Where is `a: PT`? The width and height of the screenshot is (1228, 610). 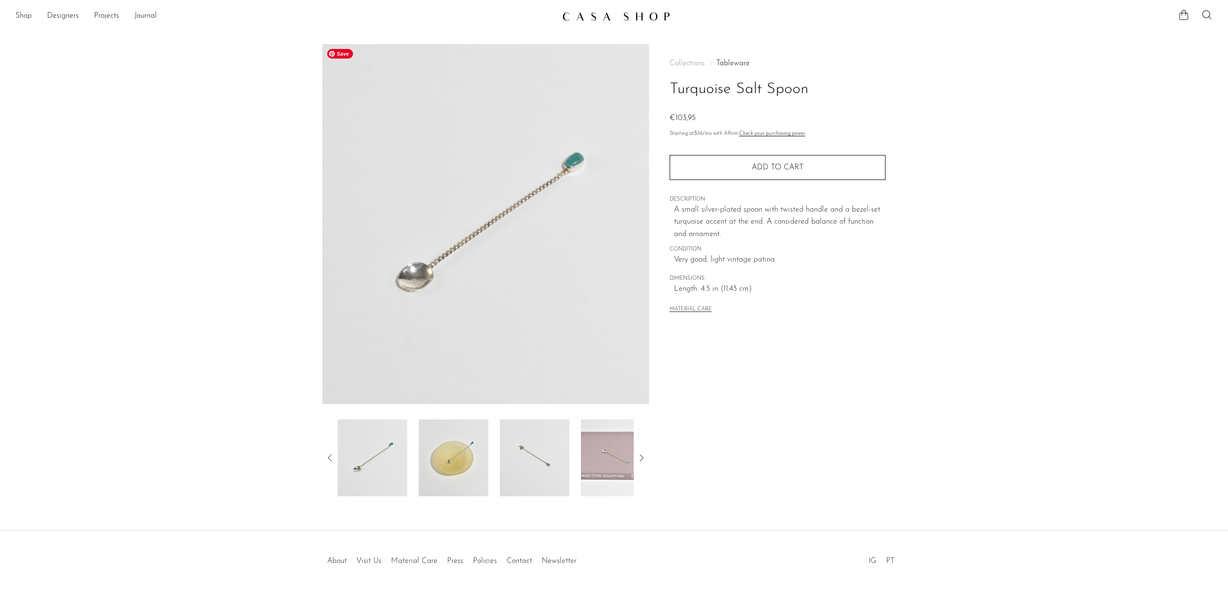
a: PT is located at coordinates (890, 561).